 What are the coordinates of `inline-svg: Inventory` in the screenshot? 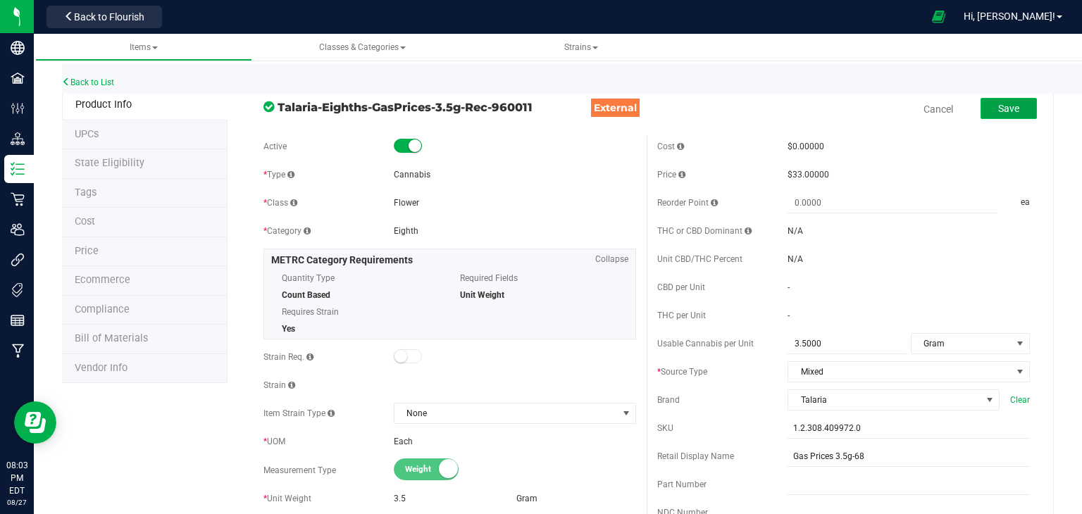 It's located at (18, 169).